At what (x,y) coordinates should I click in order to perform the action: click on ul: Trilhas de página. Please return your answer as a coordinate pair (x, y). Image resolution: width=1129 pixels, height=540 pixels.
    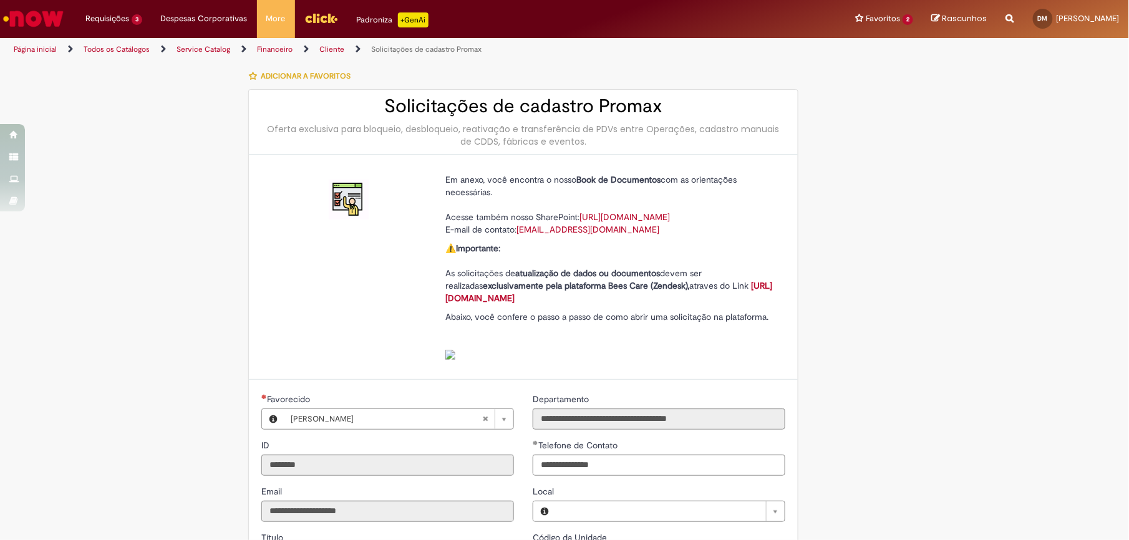
    Looking at the image, I should click on (376, 49).